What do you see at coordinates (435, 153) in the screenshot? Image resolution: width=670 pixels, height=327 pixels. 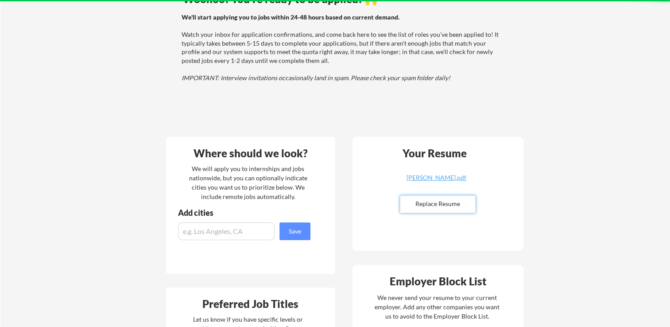 I see `div: Your Resume` at bounding box center [435, 153].